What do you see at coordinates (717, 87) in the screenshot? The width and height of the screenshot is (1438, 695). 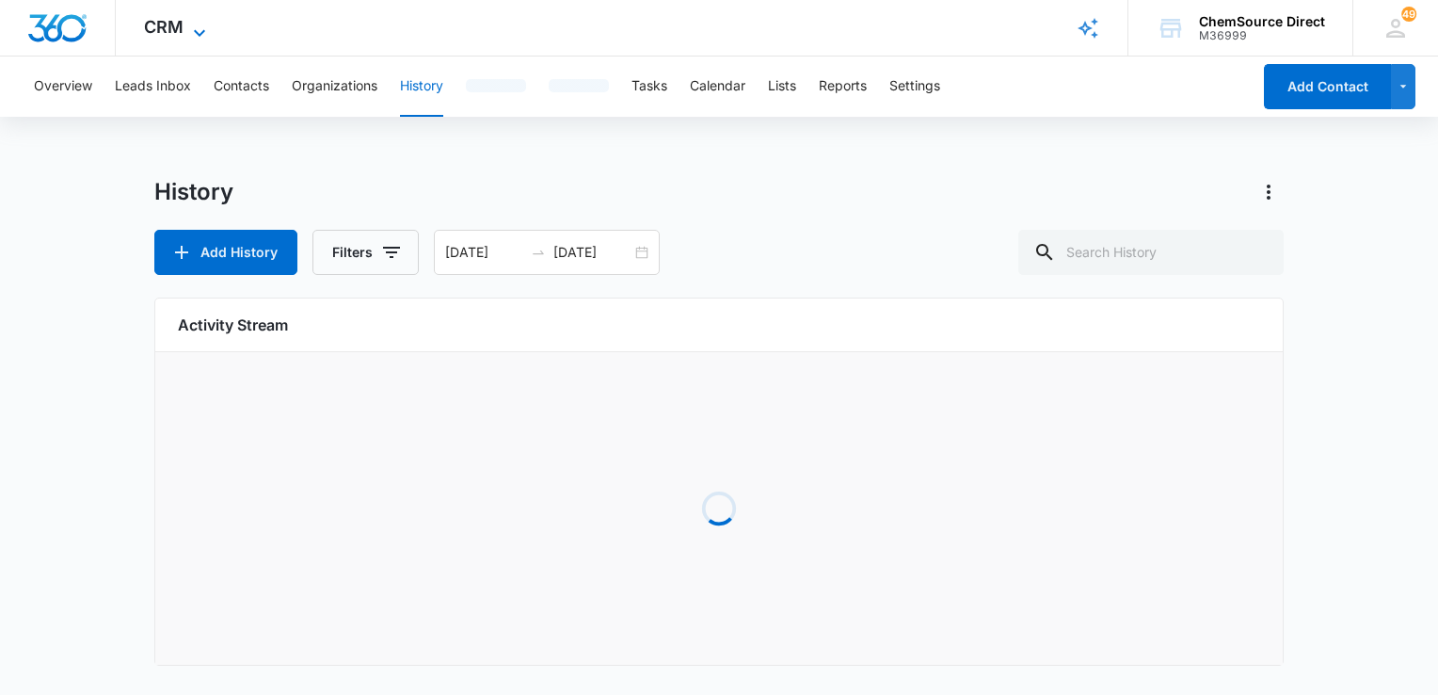 I see `button: Calendar` at bounding box center [717, 87].